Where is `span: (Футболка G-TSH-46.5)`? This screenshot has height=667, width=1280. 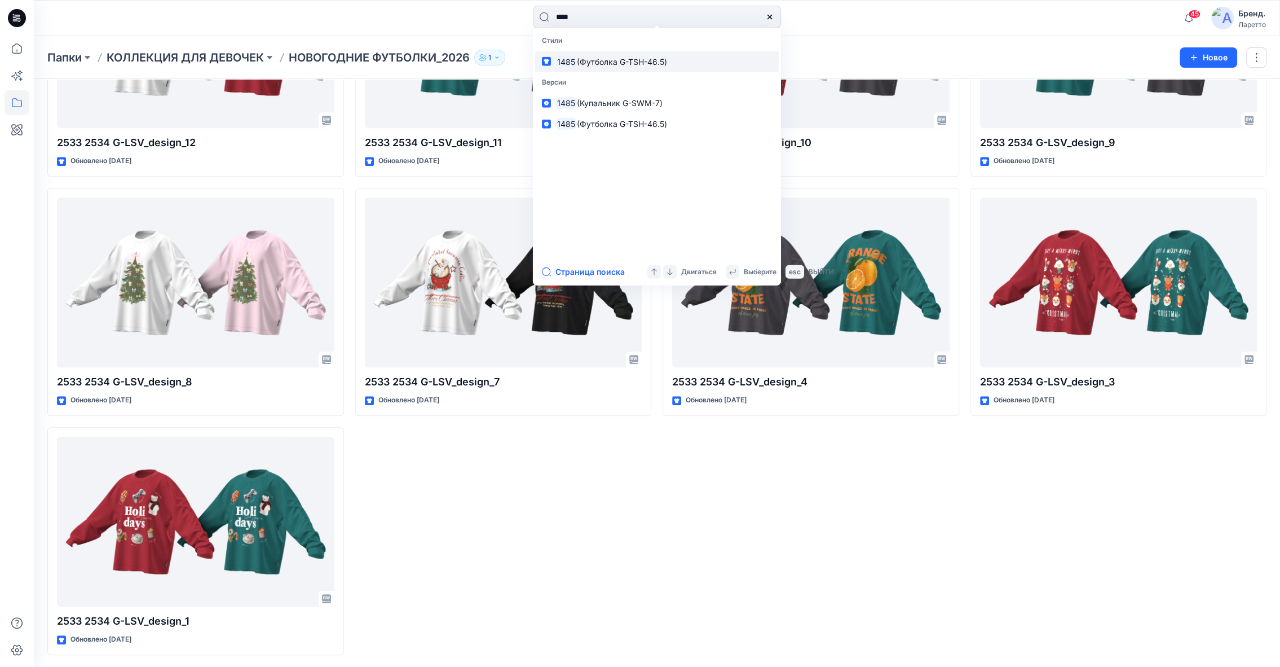 span: (Футболка G-TSH-46.5) is located at coordinates (621, 123).